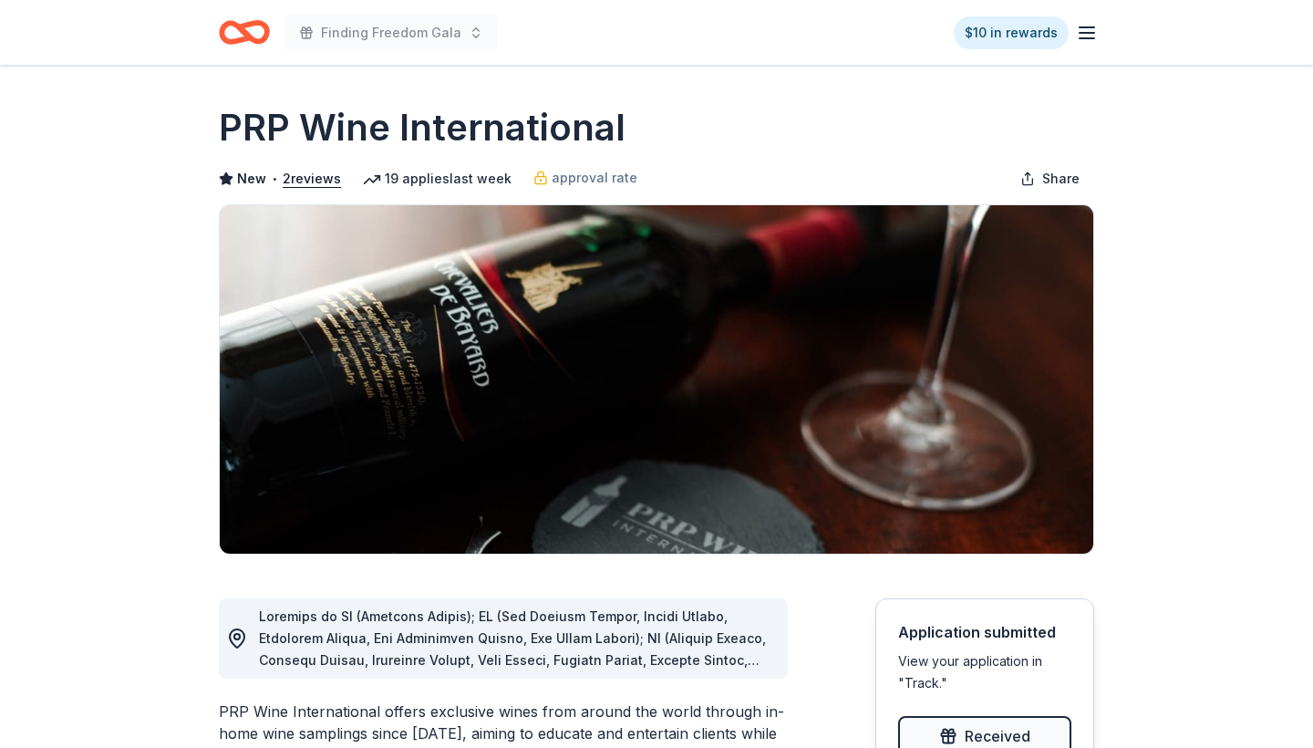  What do you see at coordinates (391, 33) in the screenshot?
I see `span: Finding Freedom Gala` at bounding box center [391, 33].